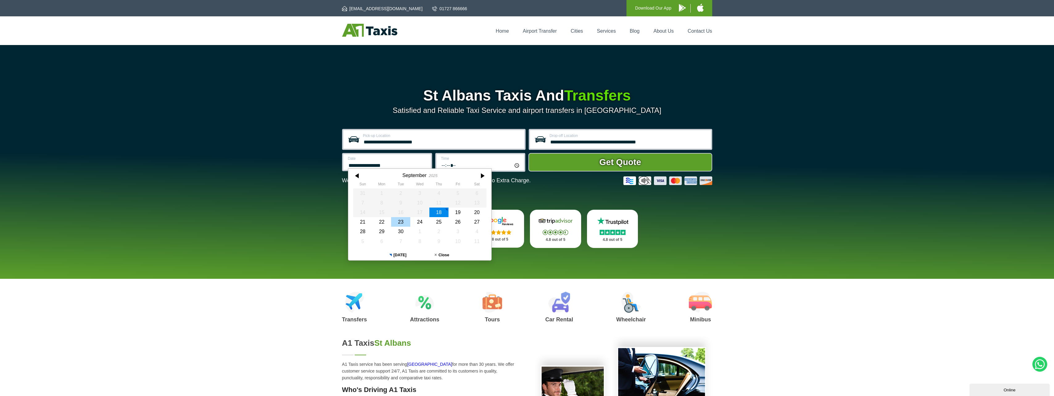 The width and height of the screenshot is (1054, 396). What do you see at coordinates (401, 193) in the screenshot?
I see `div: 02 September 2025` at bounding box center [401, 193].